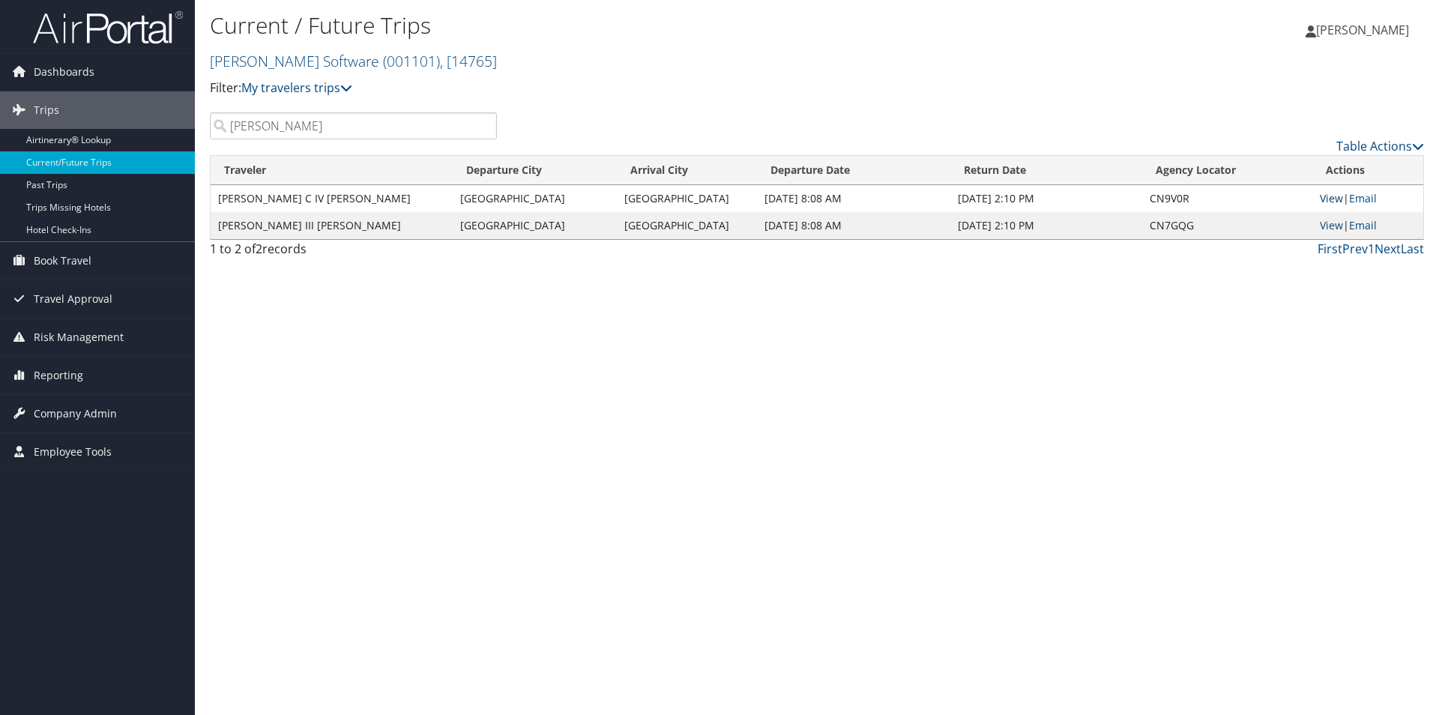 The height and width of the screenshot is (715, 1439). I want to click on span: Risk Management, so click(79, 337).